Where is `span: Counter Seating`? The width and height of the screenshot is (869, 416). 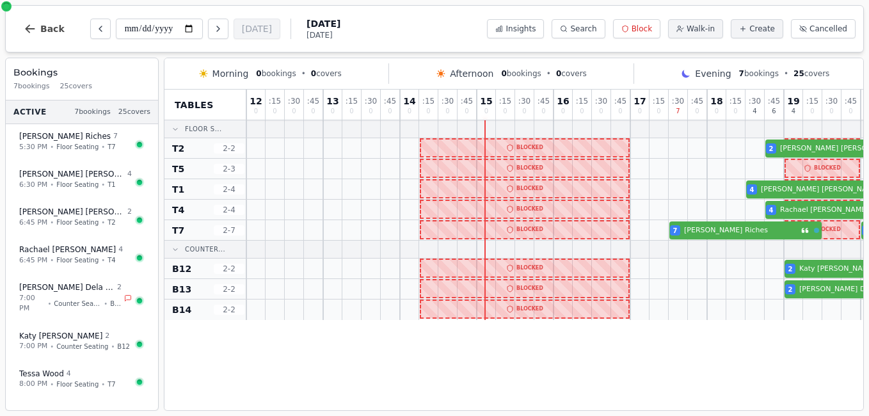
span: Counter Seating is located at coordinates (77, 303).